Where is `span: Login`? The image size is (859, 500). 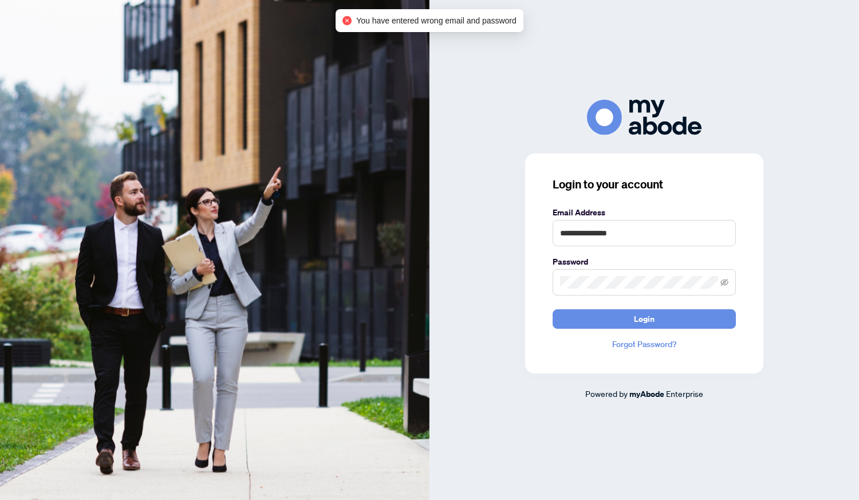
span: Login is located at coordinates (644, 319).